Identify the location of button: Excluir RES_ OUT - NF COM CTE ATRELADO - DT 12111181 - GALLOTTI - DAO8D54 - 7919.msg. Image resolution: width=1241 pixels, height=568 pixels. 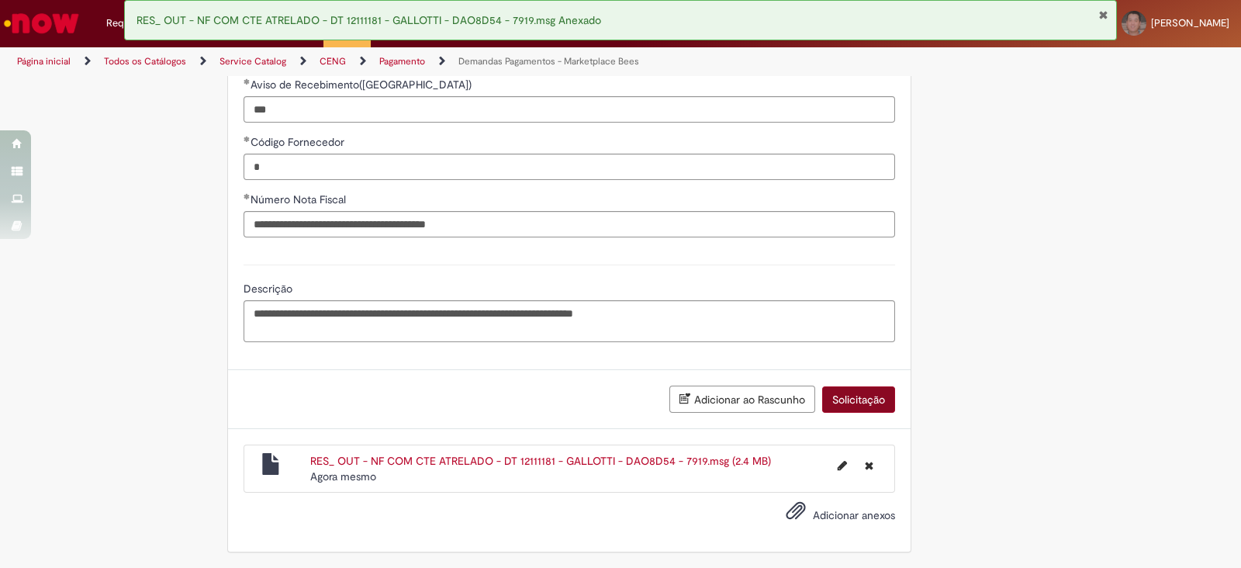
(869, 465).